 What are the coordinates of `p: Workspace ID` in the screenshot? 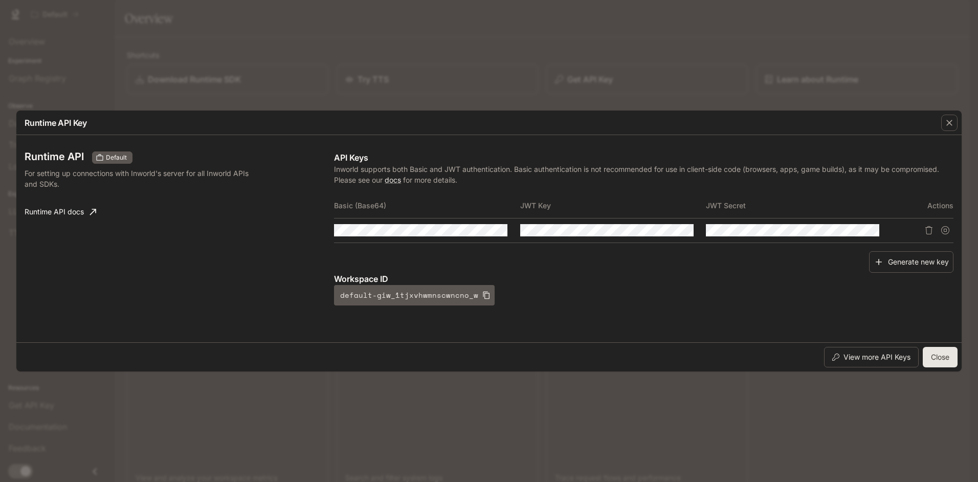 It's located at (643, 279).